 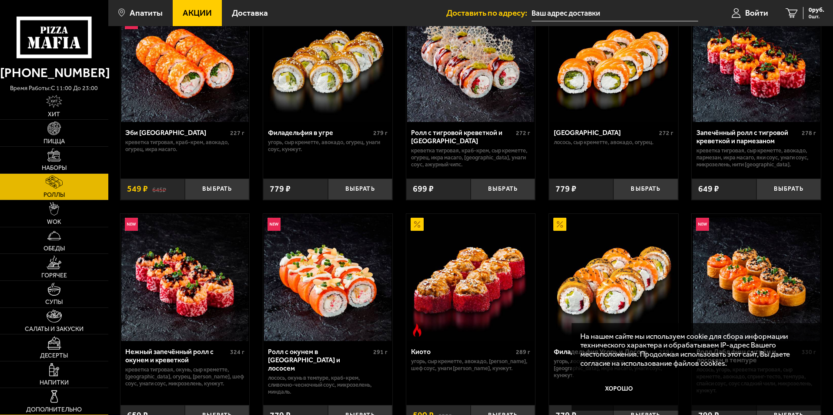 I want to click on span: 549 ₽, so click(x=137, y=189).